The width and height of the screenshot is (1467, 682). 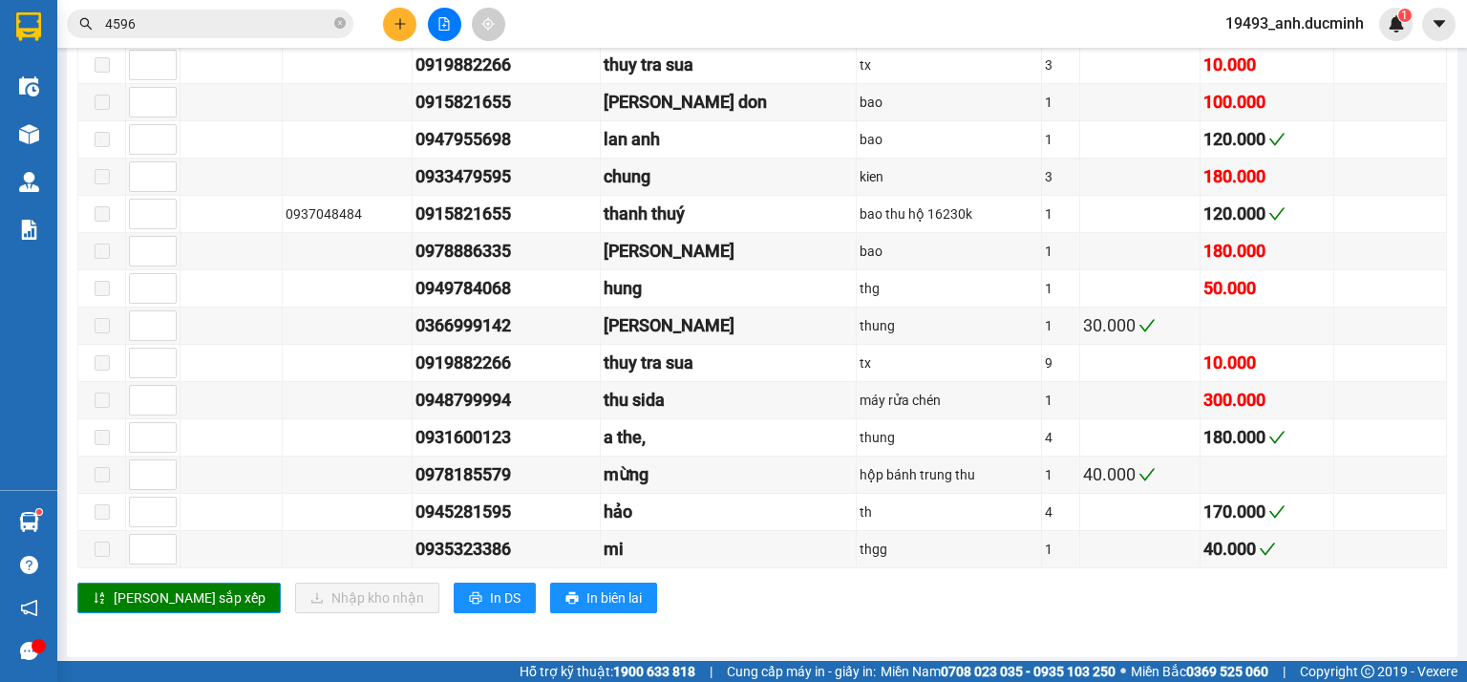 I want to click on span: In DS, so click(x=505, y=598).